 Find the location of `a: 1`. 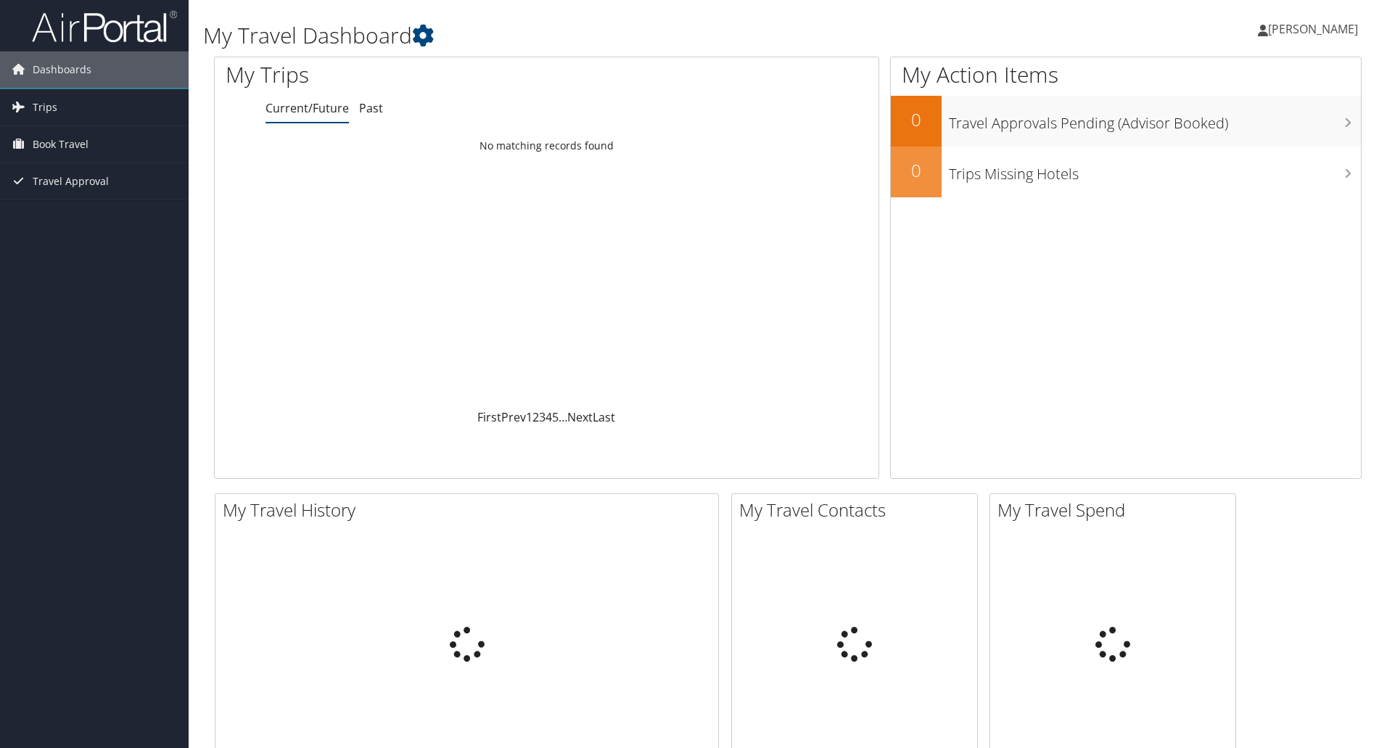

a: 1 is located at coordinates (529, 417).